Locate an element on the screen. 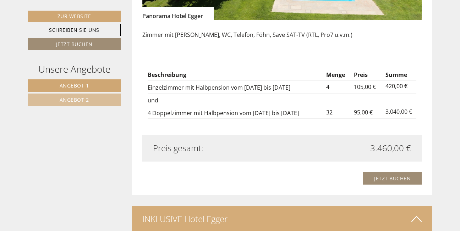 The width and height of the screenshot is (460, 231). th: Beschreibung is located at coordinates (235, 75).